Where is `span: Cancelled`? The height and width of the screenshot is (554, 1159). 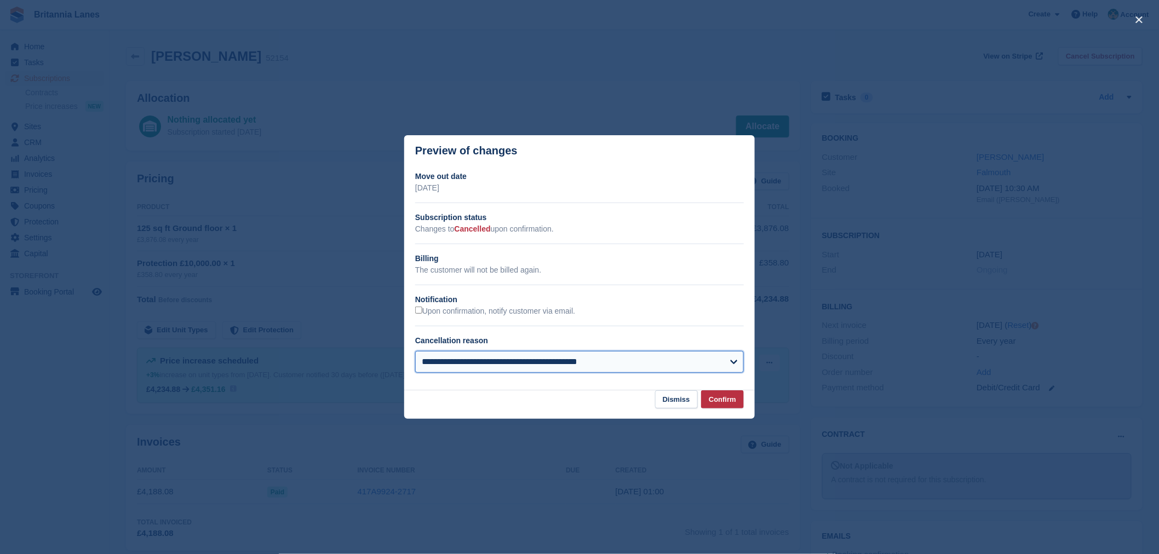 span: Cancelled is located at coordinates (473, 229).